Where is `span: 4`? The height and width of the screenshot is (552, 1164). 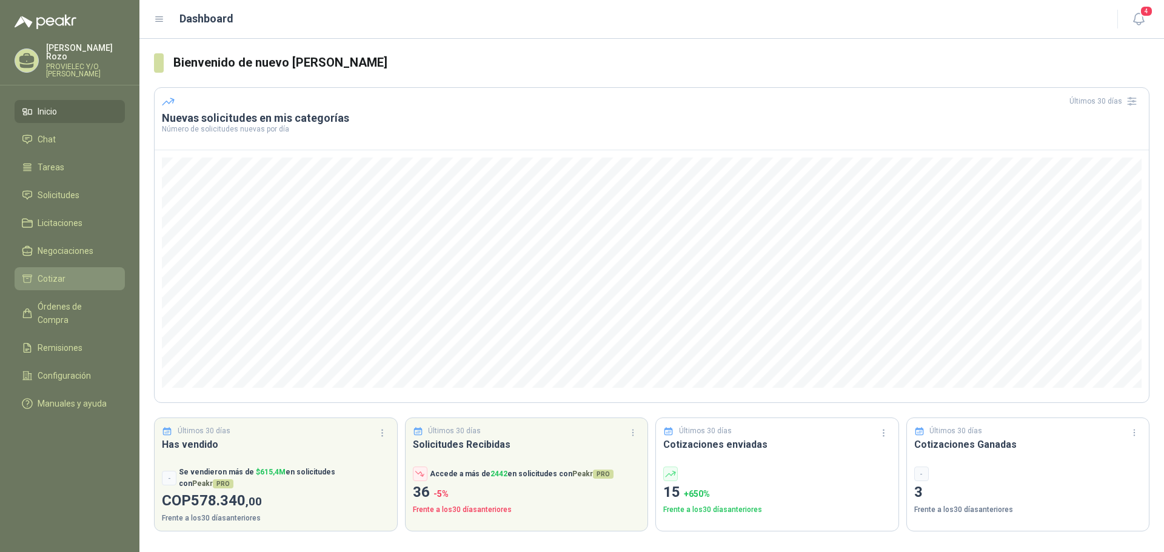 span: 4 is located at coordinates (1146, 11).